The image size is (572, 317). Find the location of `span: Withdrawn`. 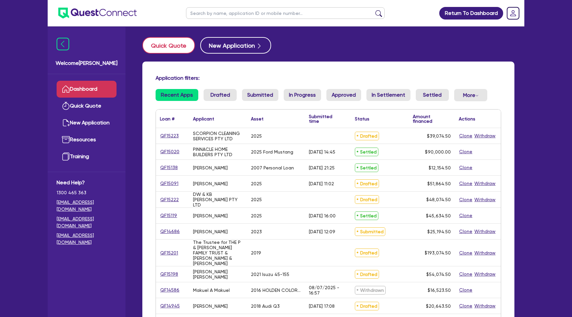

span: Withdrawn is located at coordinates (370, 290).